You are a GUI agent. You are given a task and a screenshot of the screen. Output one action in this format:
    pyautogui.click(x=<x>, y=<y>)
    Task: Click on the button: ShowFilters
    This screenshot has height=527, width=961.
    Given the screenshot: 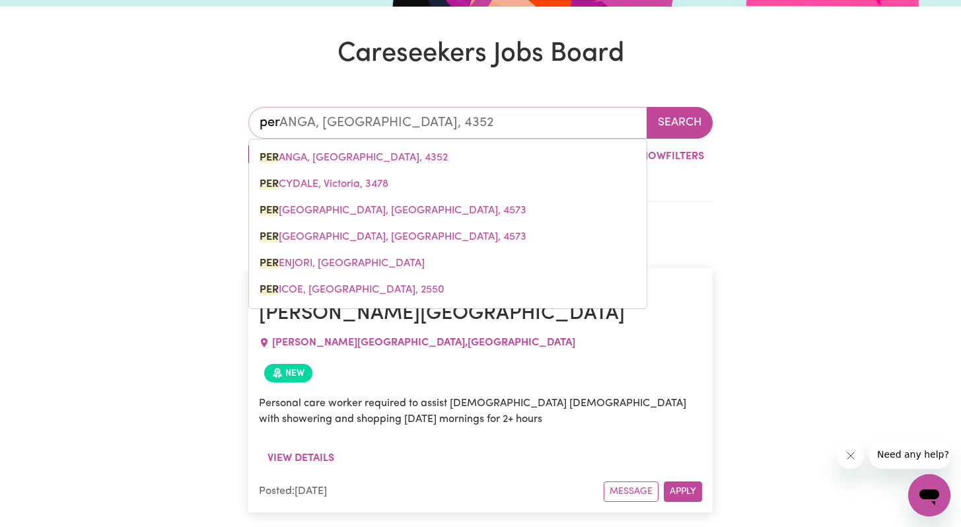 What is the action you would take?
    pyautogui.click(x=661, y=157)
    